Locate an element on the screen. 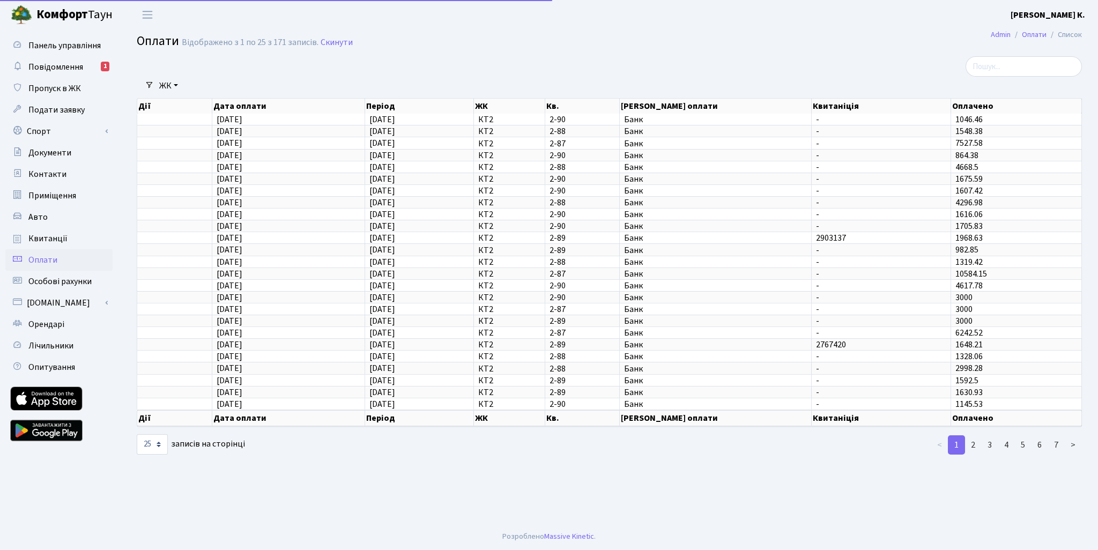 Image resolution: width=1098 pixels, height=550 pixels. span: Лічильники is located at coordinates (51, 346).